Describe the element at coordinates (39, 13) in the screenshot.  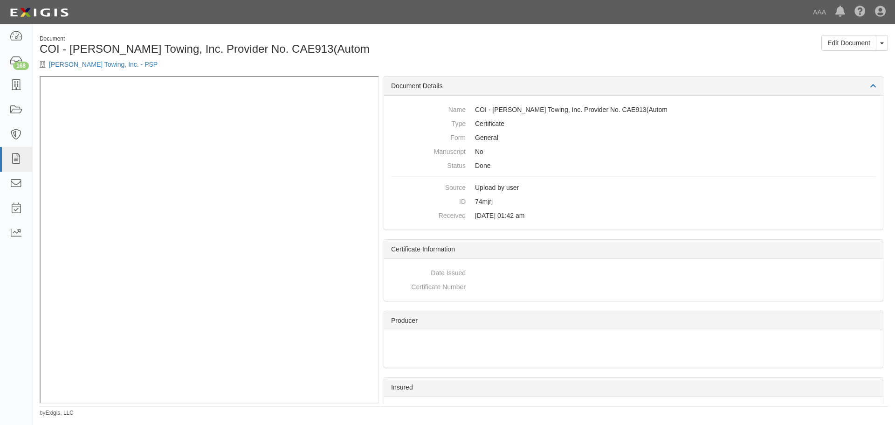
I see `img: logo-5460c22ac91f19d4615b14bd174203de0afe785f0fc80cf4dbbc73dc1793850b.png` at that location.